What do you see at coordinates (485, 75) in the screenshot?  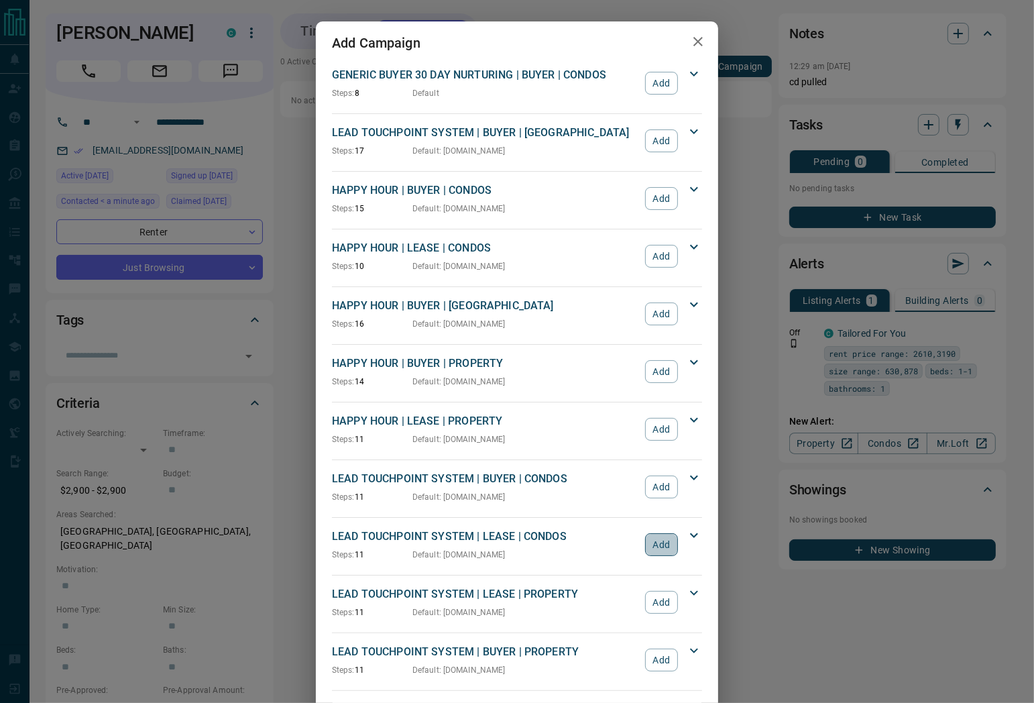 I see `p: GENERIC BUYER 30 DAY NURTURING | BUYER | CONDOS` at bounding box center [485, 75].